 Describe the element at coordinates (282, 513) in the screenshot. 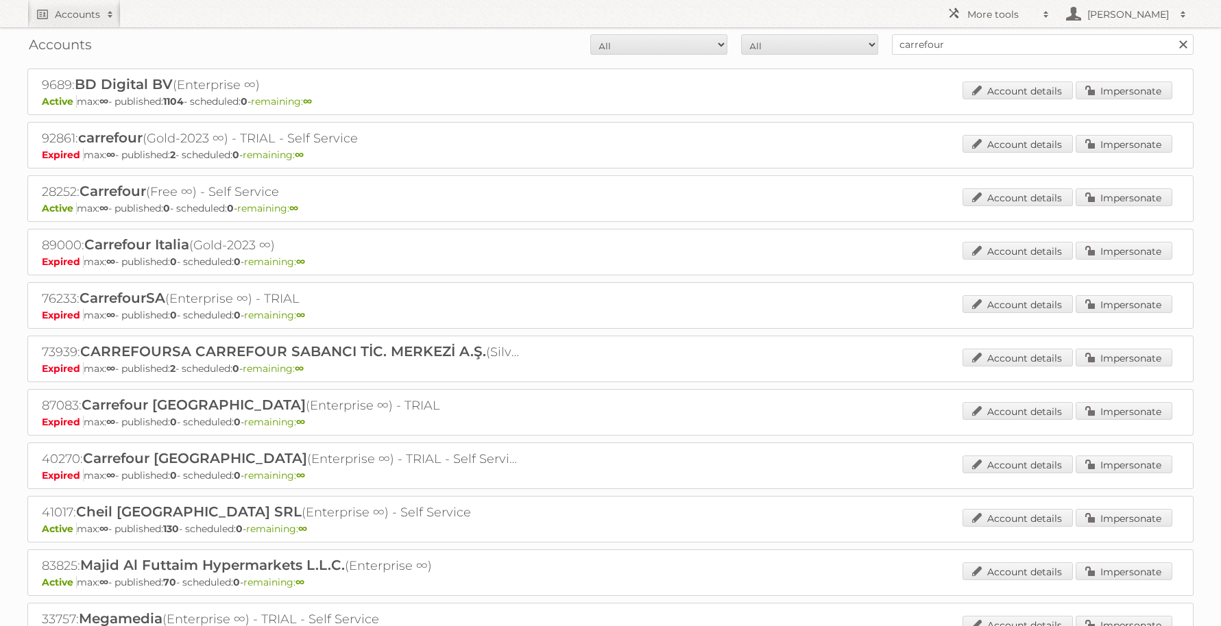

I see `h2: 41017: (Enterprise ∞) - Self Service` at that location.